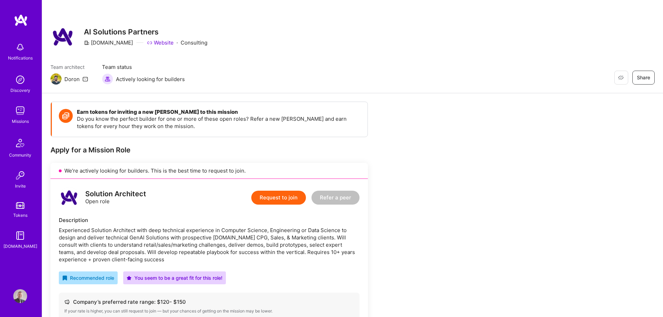 The image size is (663, 317). I want to click on span: Share, so click(643, 78).